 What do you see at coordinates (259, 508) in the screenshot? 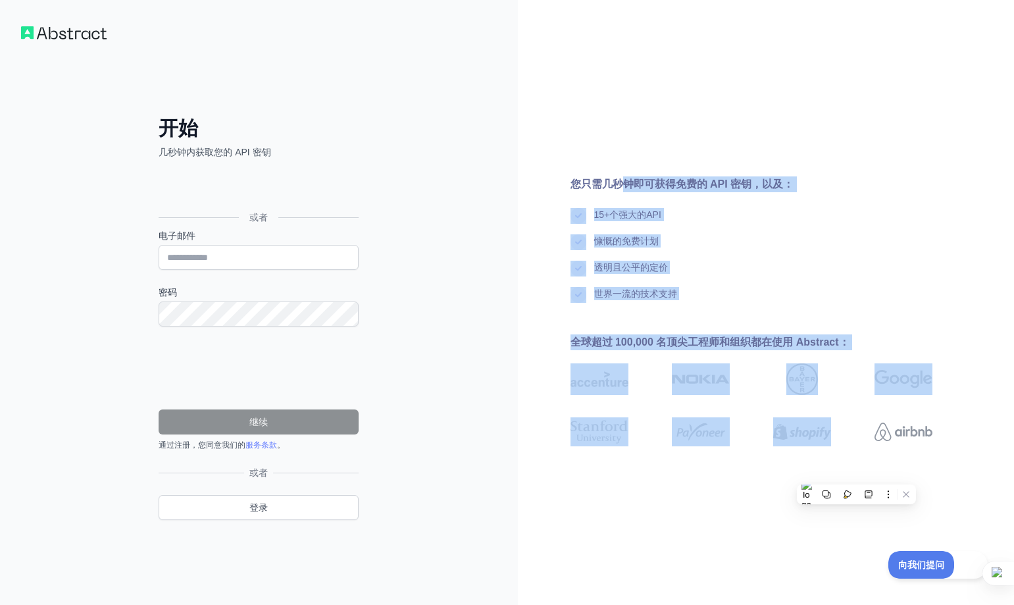
I see `a: 登录` at bounding box center [259, 508].